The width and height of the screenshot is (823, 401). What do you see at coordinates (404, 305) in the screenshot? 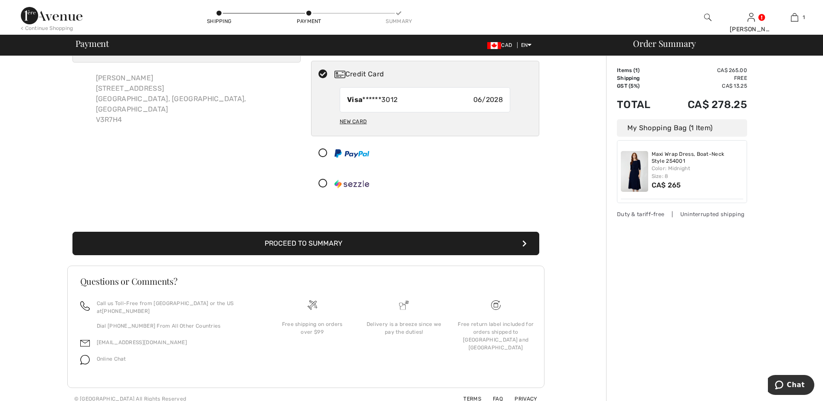
I see `img: Delivery is a breeze since we pay the duties!` at bounding box center [404, 305].